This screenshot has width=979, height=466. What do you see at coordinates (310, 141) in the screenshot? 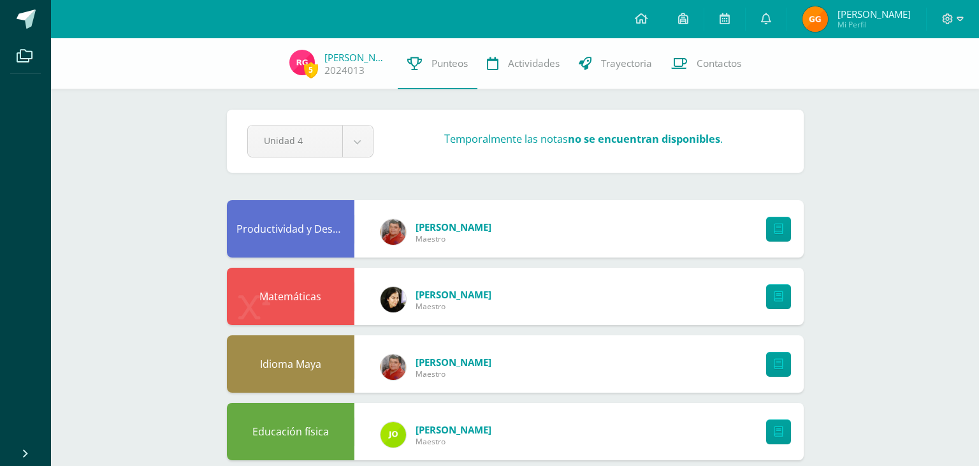
I see `a: Unidad 4` at bounding box center [310, 141].